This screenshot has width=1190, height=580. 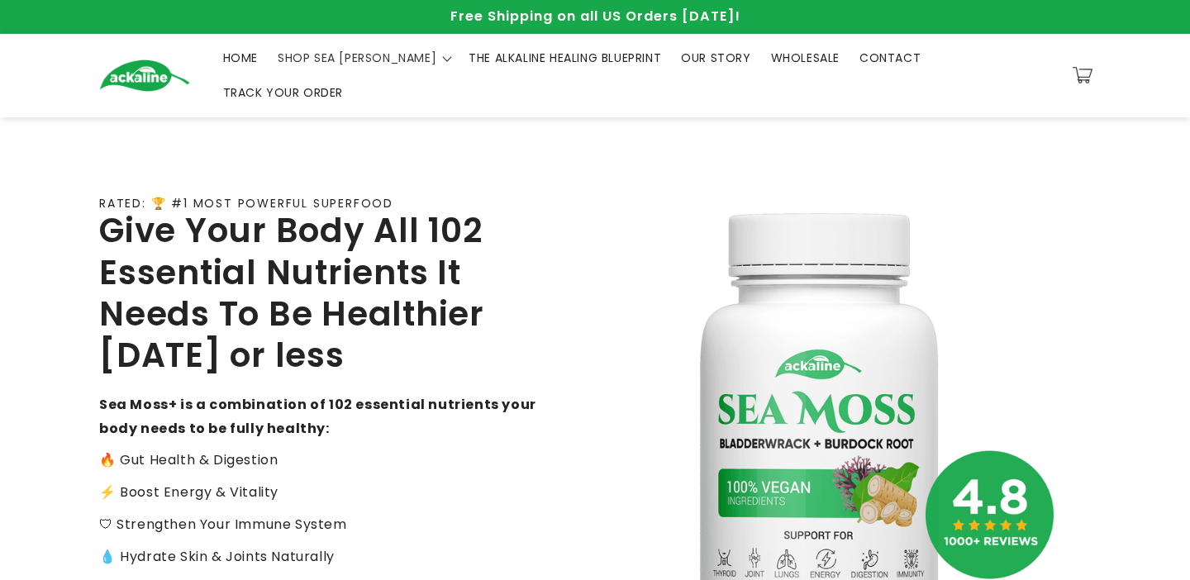 I want to click on span: WHOLESALE, so click(x=805, y=58).